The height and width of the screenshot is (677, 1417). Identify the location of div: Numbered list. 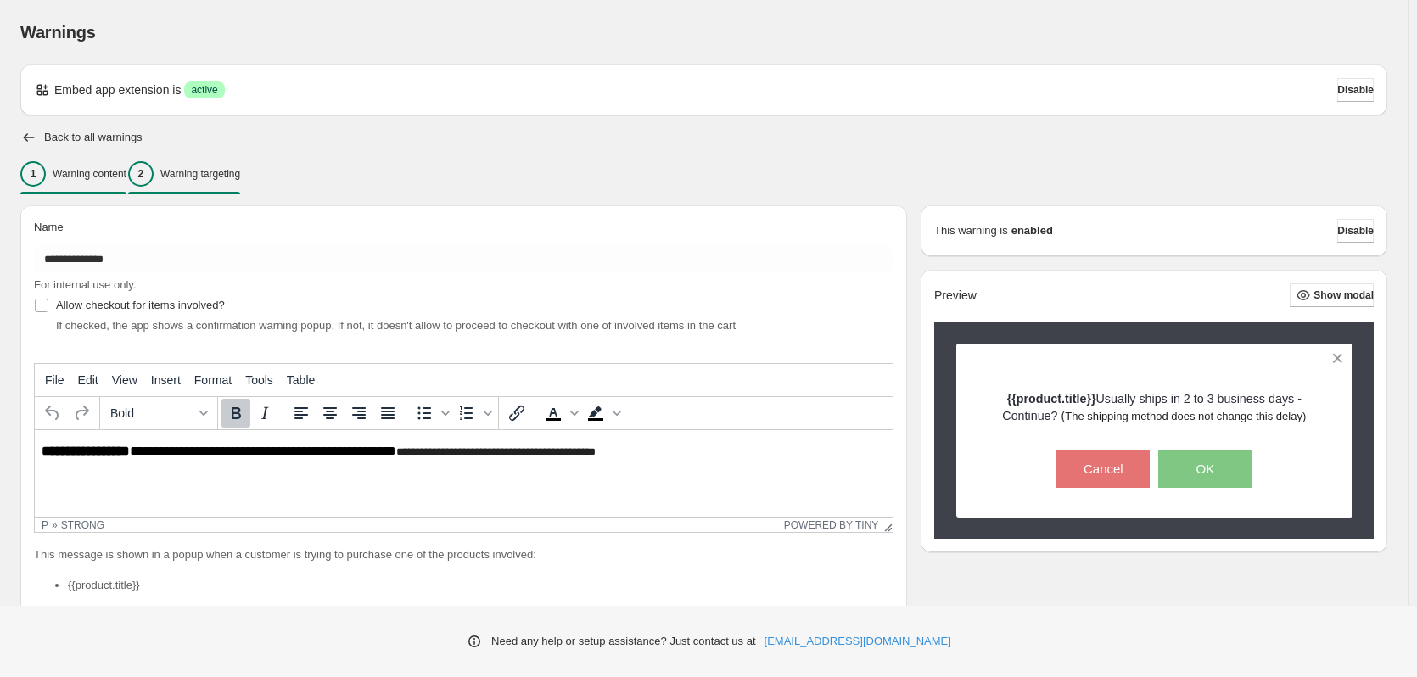
(473, 413).